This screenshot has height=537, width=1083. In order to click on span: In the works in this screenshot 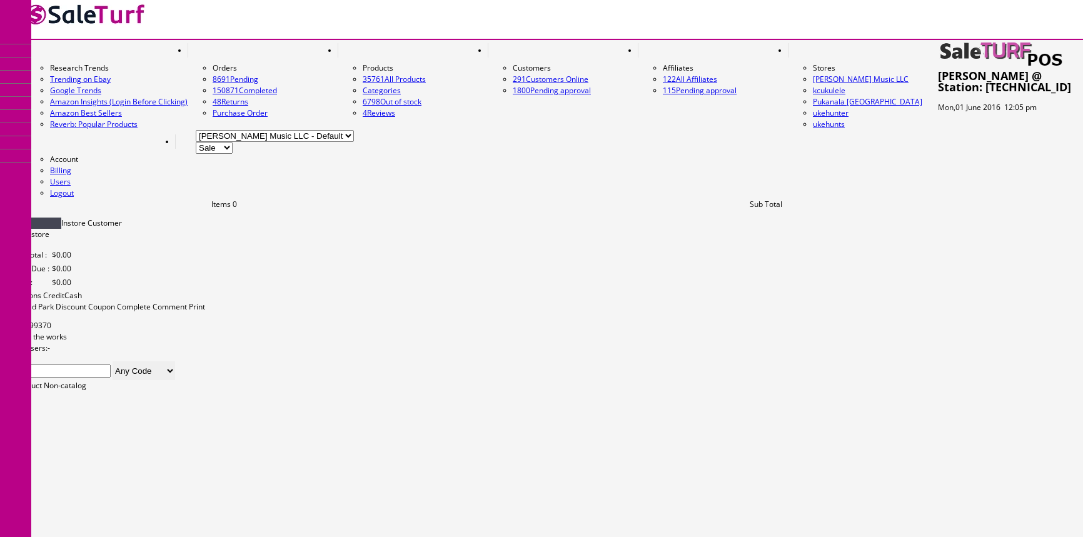, I will do `click(46, 336)`.